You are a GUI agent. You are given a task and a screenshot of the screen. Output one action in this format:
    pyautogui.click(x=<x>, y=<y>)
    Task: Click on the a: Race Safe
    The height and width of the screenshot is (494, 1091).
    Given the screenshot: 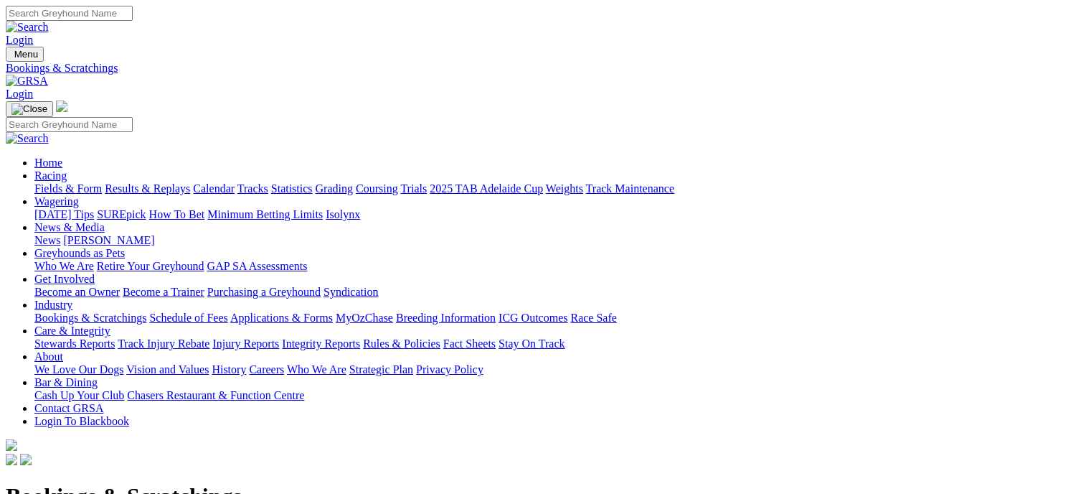 What is the action you would take?
    pyautogui.click(x=593, y=317)
    